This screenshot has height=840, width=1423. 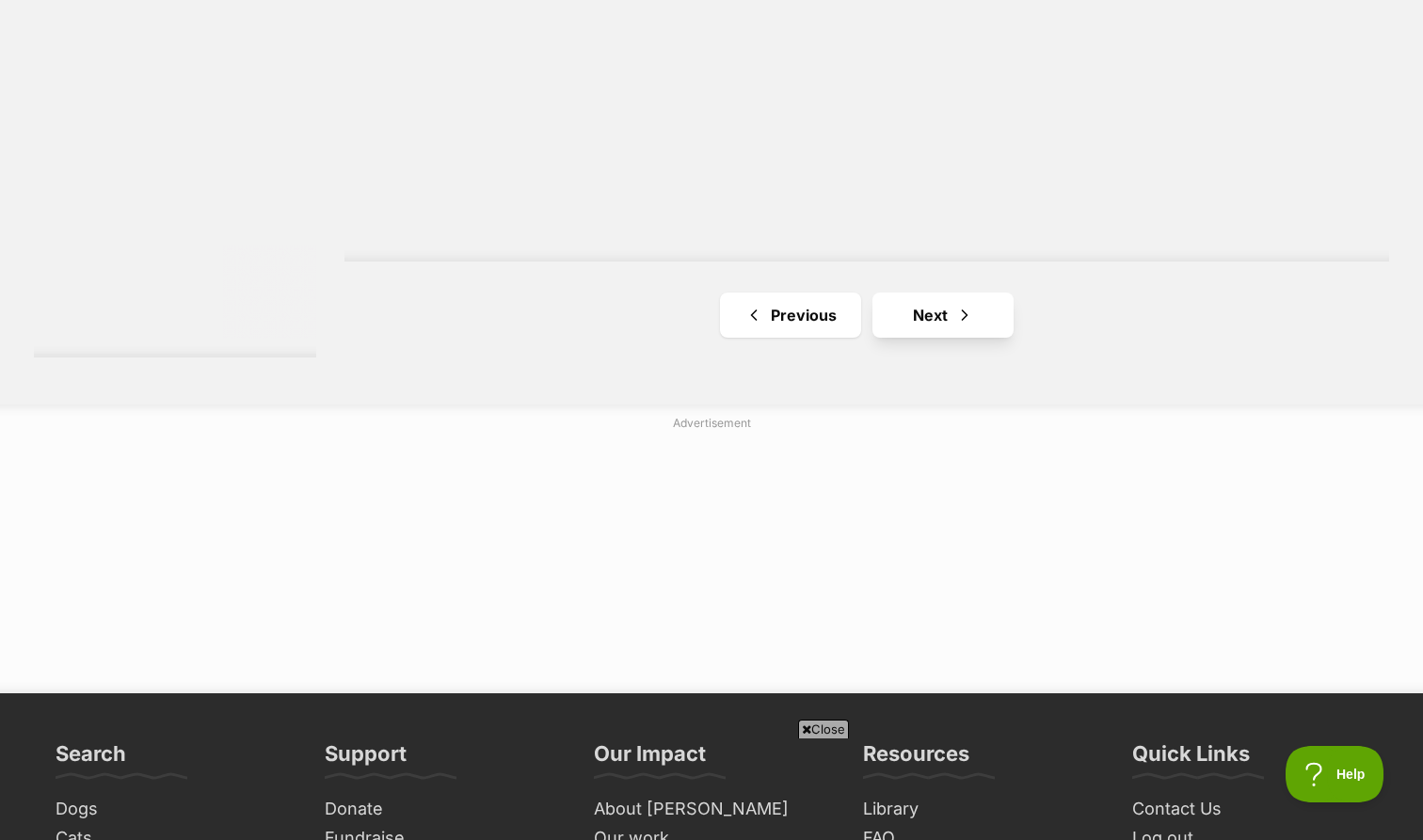 What do you see at coordinates (174, 809) in the screenshot?
I see `a: Dogs` at bounding box center [174, 809].